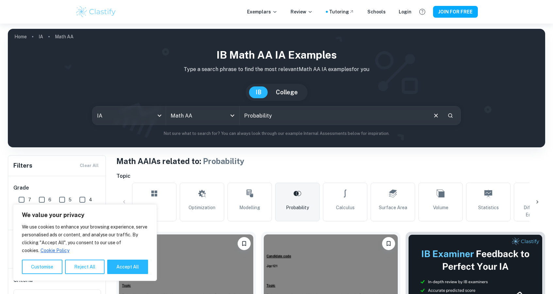 The width and height of the screenshot is (553, 294). What do you see at coordinates (345, 207) in the screenshot?
I see `span: Calculus` at bounding box center [345, 207].